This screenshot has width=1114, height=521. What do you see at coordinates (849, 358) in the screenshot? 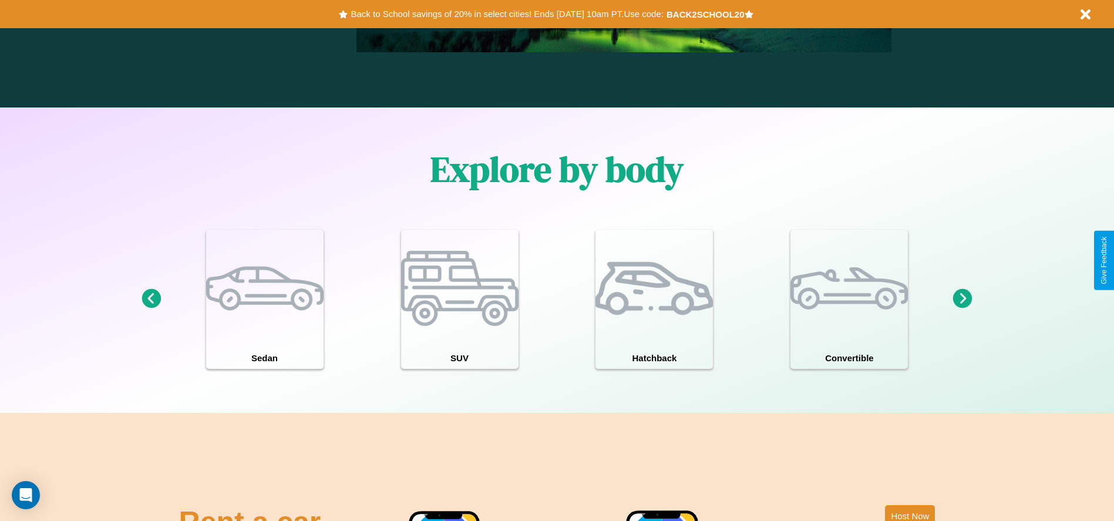
I see `h4: Convertible` at bounding box center [849, 358].